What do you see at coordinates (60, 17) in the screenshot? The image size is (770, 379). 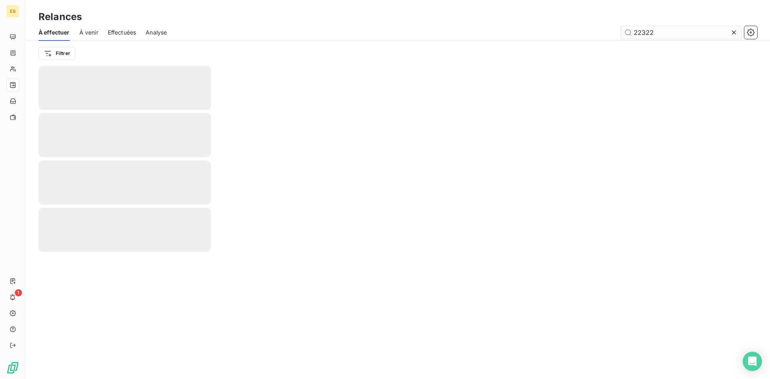 I see `h3: Relances` at bounding box center [60, 17].